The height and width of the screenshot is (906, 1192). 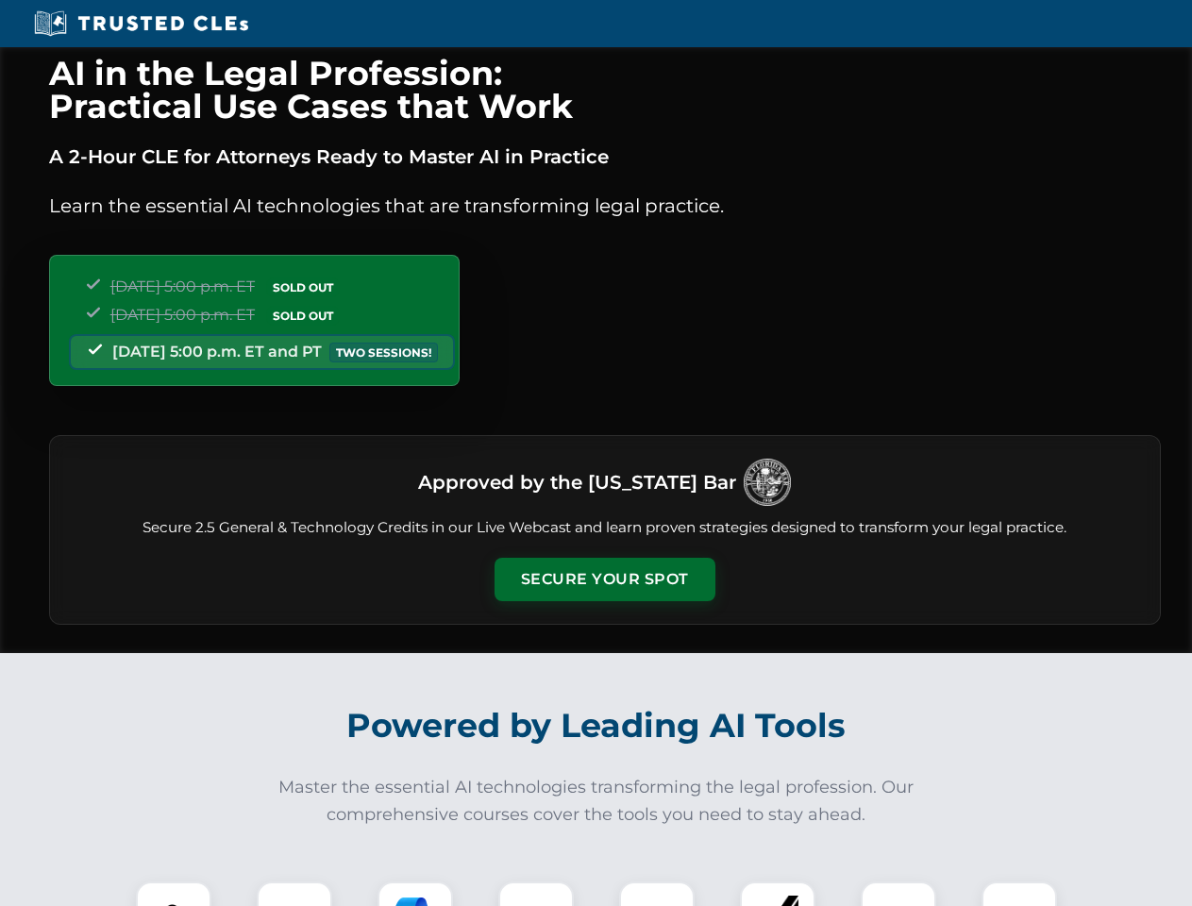 I want to click on button: Secure Your Spot, so click(x=605, y=579).